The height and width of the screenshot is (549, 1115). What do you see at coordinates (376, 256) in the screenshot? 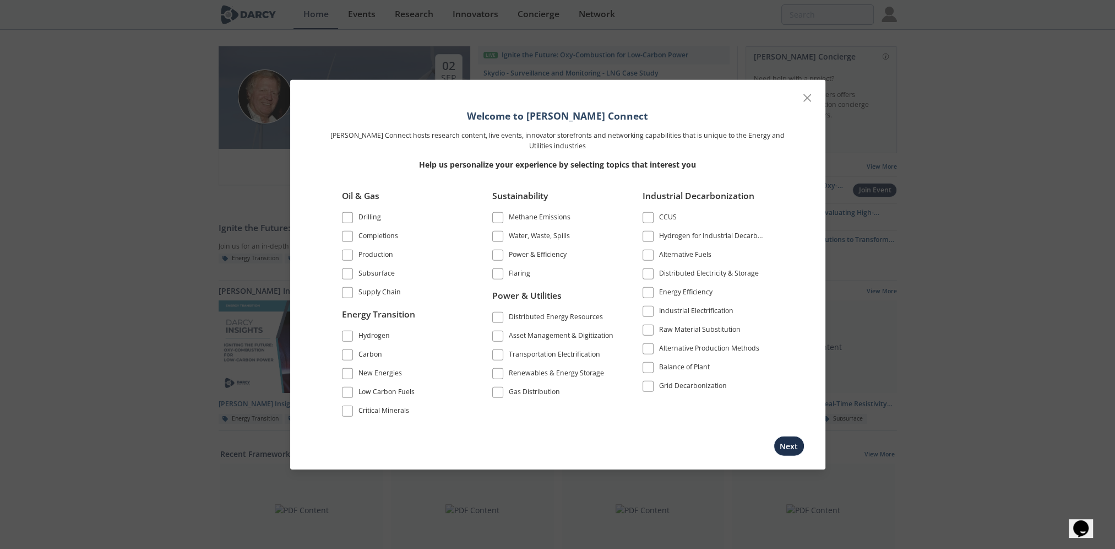
I see `div: Production` at bounding box center [376, 256].